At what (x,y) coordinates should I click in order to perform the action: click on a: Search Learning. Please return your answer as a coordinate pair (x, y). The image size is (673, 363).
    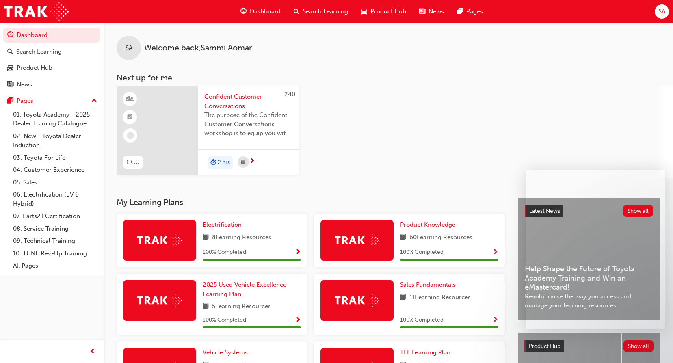
    Looking at the image, I should click on (52, 52).